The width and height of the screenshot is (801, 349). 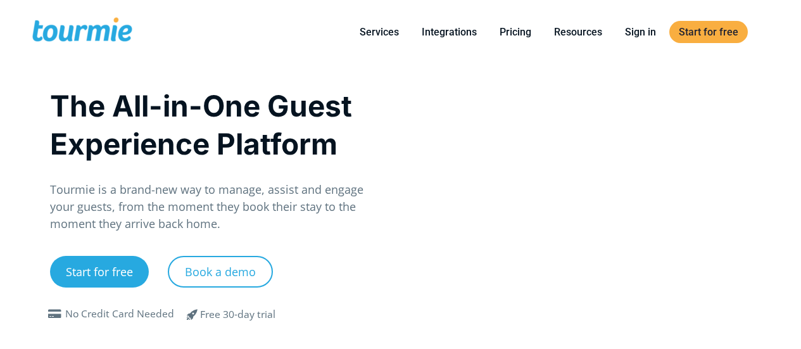 I want to click on div: No Credit Card Needed, so click(x=120, y=314).